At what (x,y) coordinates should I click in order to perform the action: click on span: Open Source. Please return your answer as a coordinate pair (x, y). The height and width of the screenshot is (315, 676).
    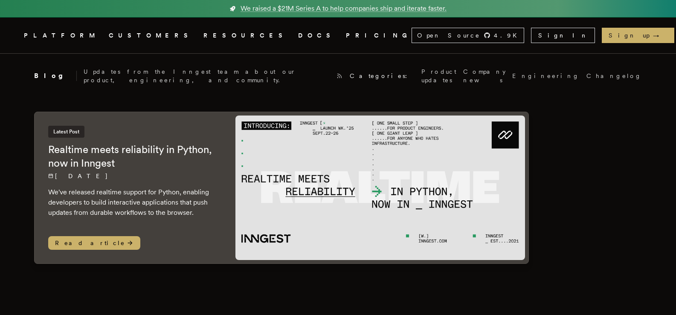
    Looking at the image, I should click on (449, 35).